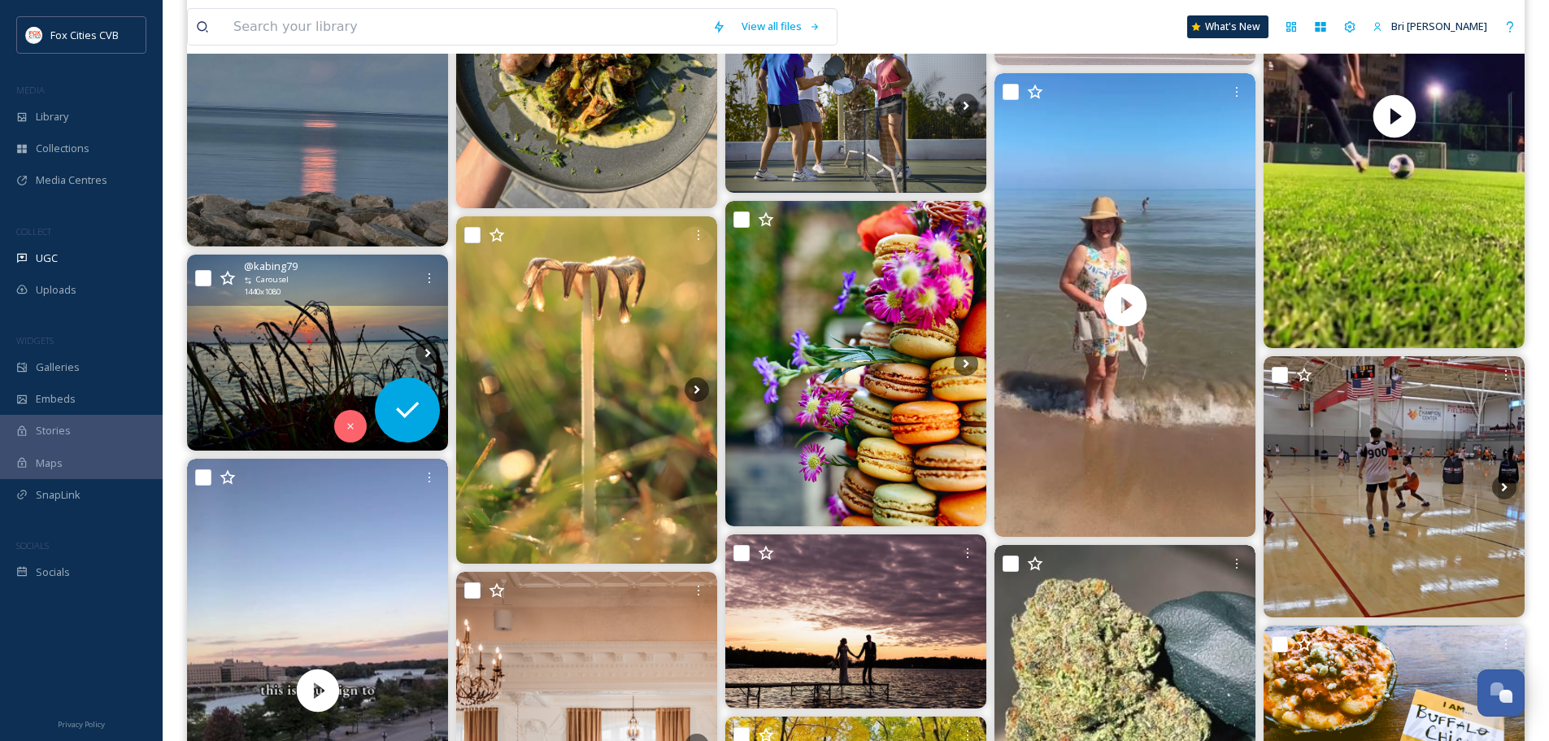 The width and height of the screenshot is (1549, 741). Describe the element at coordinates (271, 266) in the screenshot. I see `span: @ kabing79` at that location.